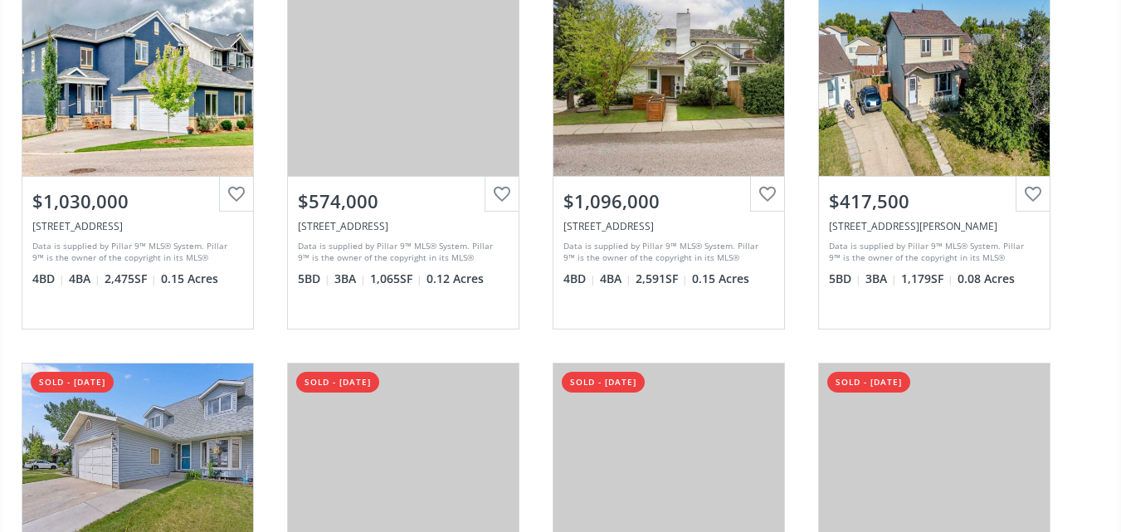 This screenshot has height=532, width=1121. What do you see at coordinates (668, 226) in the screenshot?
I see `div: 380 Strathcona Drive SW, Calgary, AB T3H 1N9` at bounding box center [668, 226].